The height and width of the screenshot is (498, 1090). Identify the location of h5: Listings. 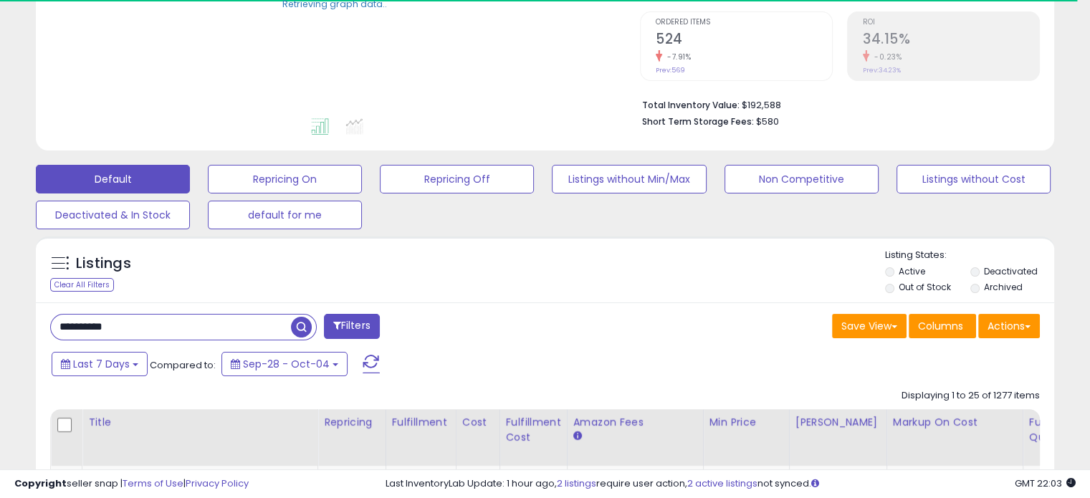
(103, 264).